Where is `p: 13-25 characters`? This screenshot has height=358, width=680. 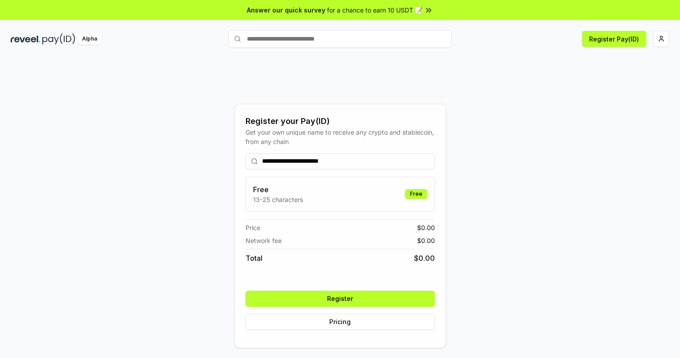 p: 13-25 characters is located at coordinates (278, 199).